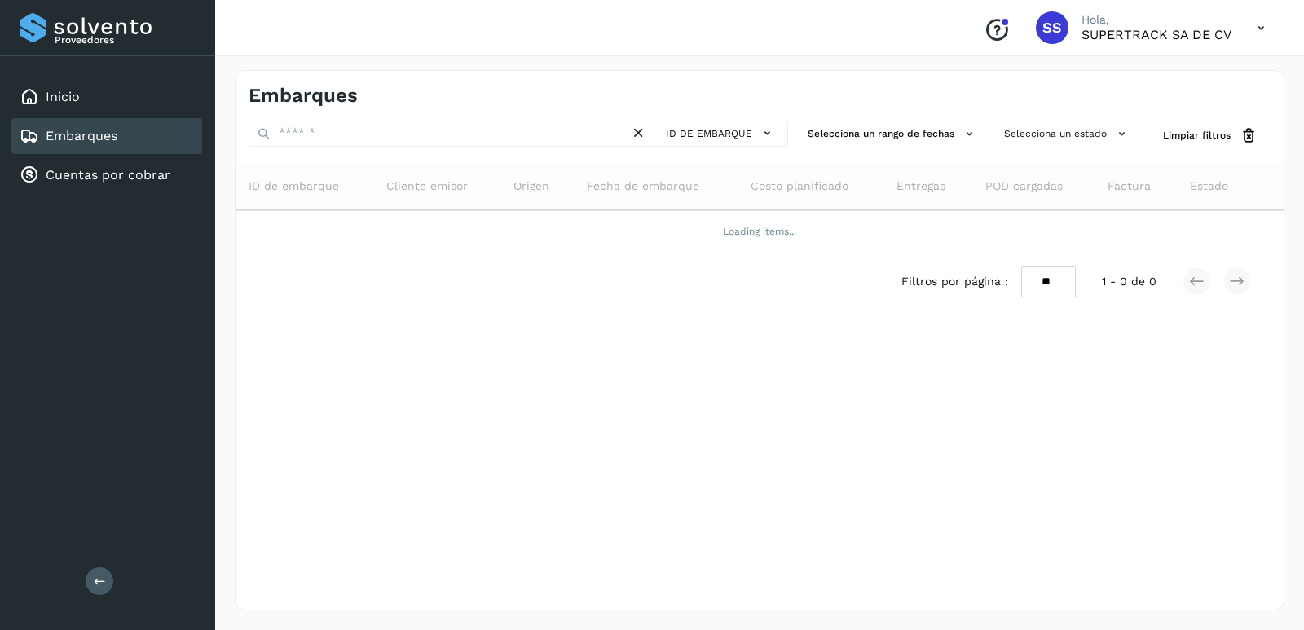 Image resolution: width=1304 pixels, height=630 pixels. I want to click on div: Inicio, so click(107, 97).